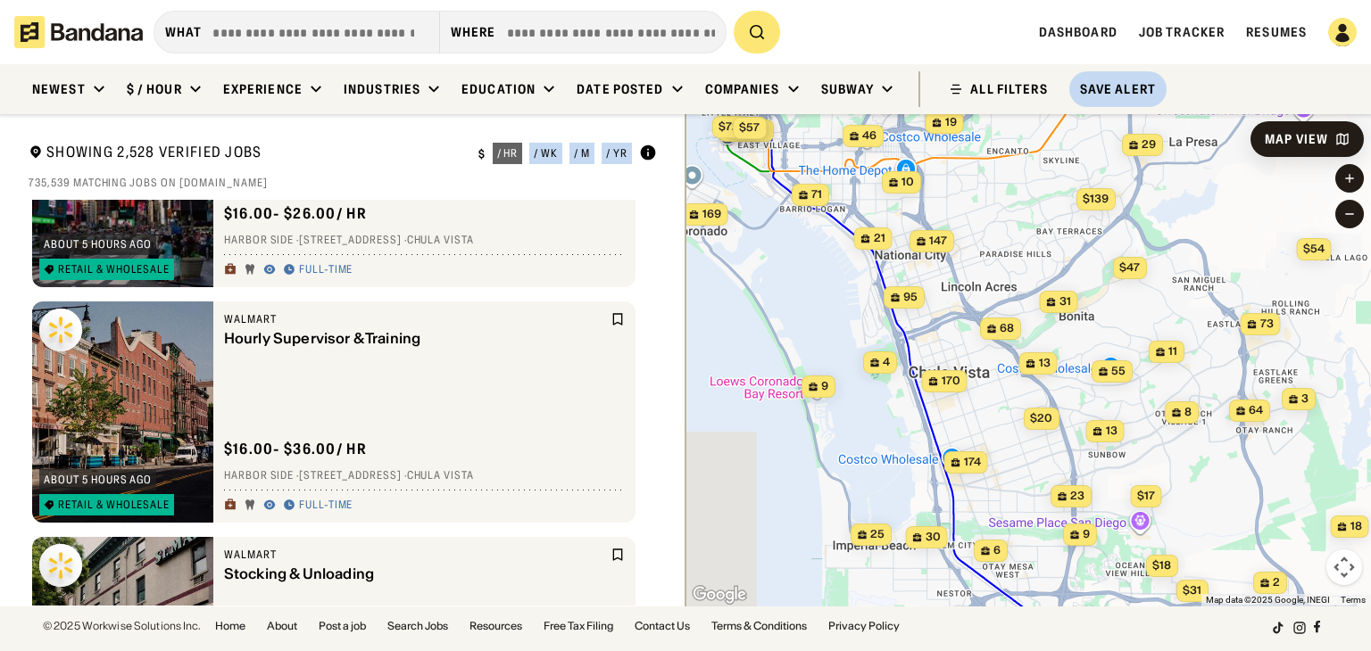 This screenshot has height=651, width=1371. What do you see at coordinates (662, 626) in the screenshot?
I see `a: Contact Us` at bounding box center [662, 626].